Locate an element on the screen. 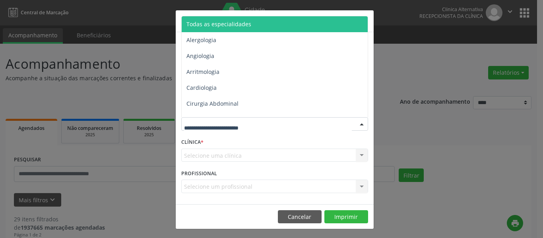 The height and width of the screenshot is (238, 543). span: Cirurgia Abdominal is located at coordinates (212, 103).